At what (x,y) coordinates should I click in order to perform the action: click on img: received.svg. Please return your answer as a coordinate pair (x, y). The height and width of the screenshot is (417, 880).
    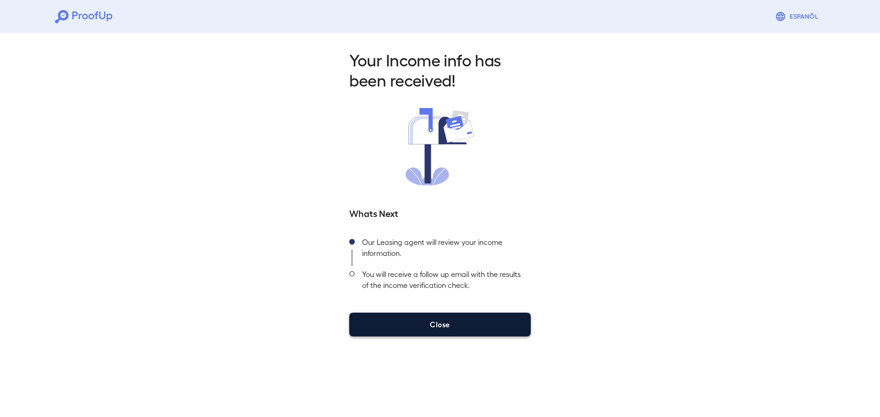
    Looking at the image, I should click on (440, 147).